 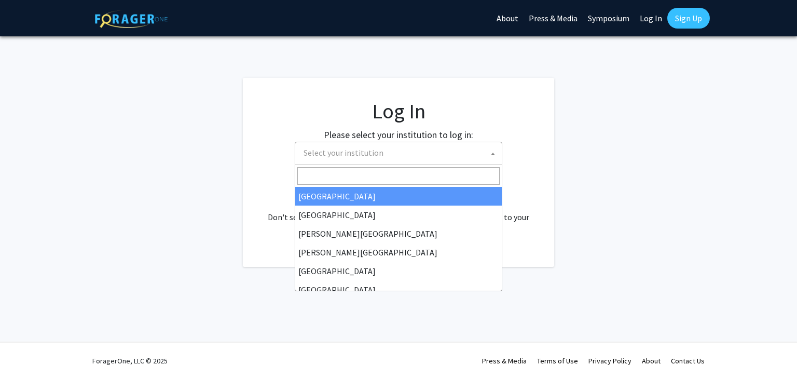 I want to click on a: Press & Media, so click(x=504, y=361).